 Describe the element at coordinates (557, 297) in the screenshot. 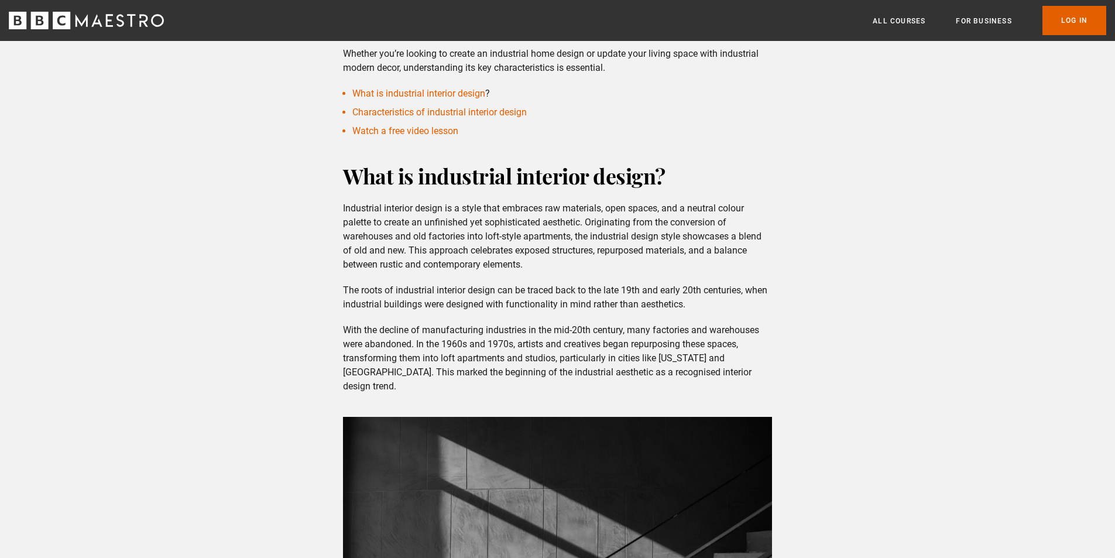

I see `p: The roots of industrial interior design can be traced back to the late 19th and early 20th centur...` at that location.